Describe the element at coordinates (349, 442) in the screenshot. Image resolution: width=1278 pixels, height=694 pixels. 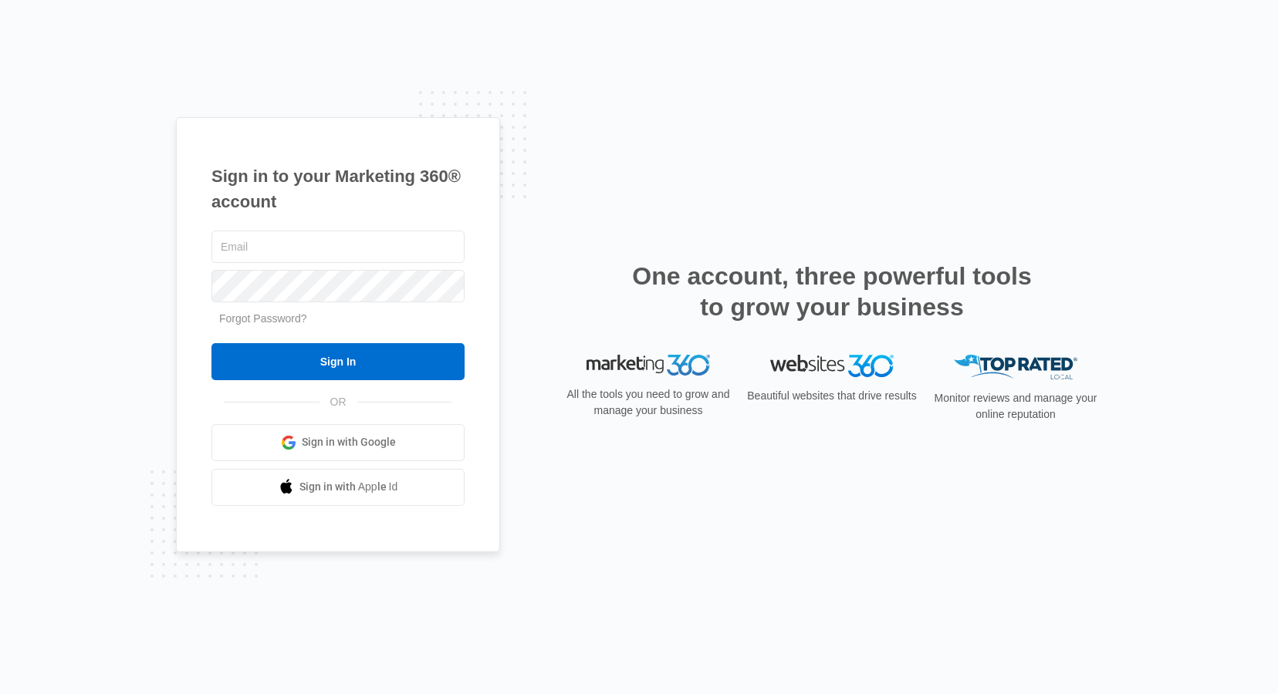
I see `span: Sign in with Google` at that location.